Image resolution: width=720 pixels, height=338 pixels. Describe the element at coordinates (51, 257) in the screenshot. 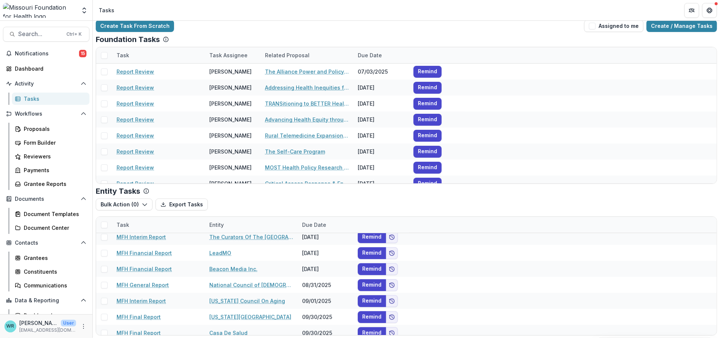

I see `a: Grantees` at that location.